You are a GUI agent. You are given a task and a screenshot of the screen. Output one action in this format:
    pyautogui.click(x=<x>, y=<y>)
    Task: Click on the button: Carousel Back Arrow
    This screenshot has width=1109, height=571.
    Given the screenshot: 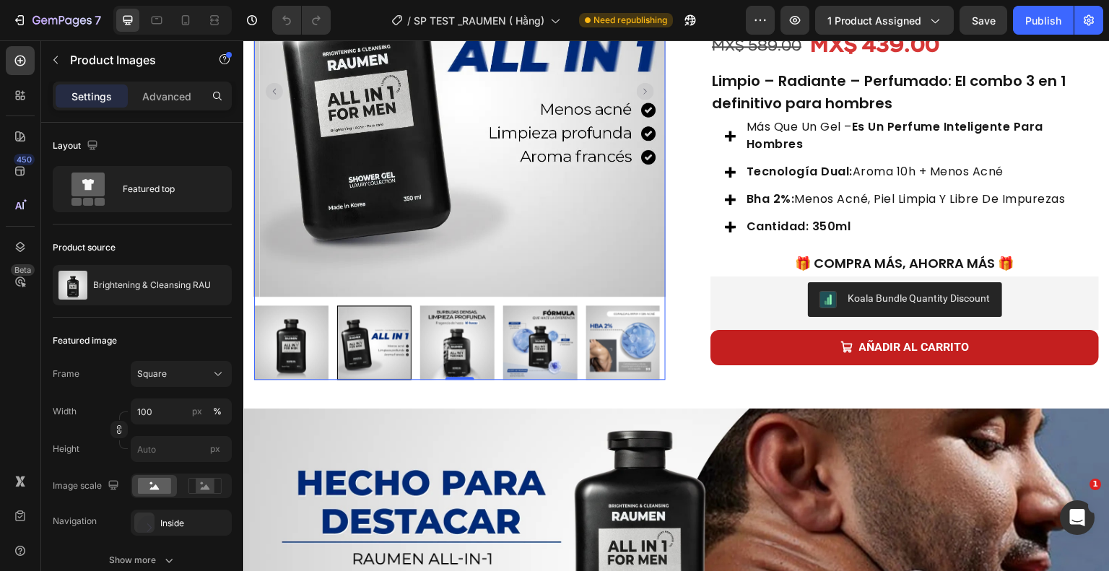 What is the action you would take?
    pyautogui.click(x=31, y=51)
    